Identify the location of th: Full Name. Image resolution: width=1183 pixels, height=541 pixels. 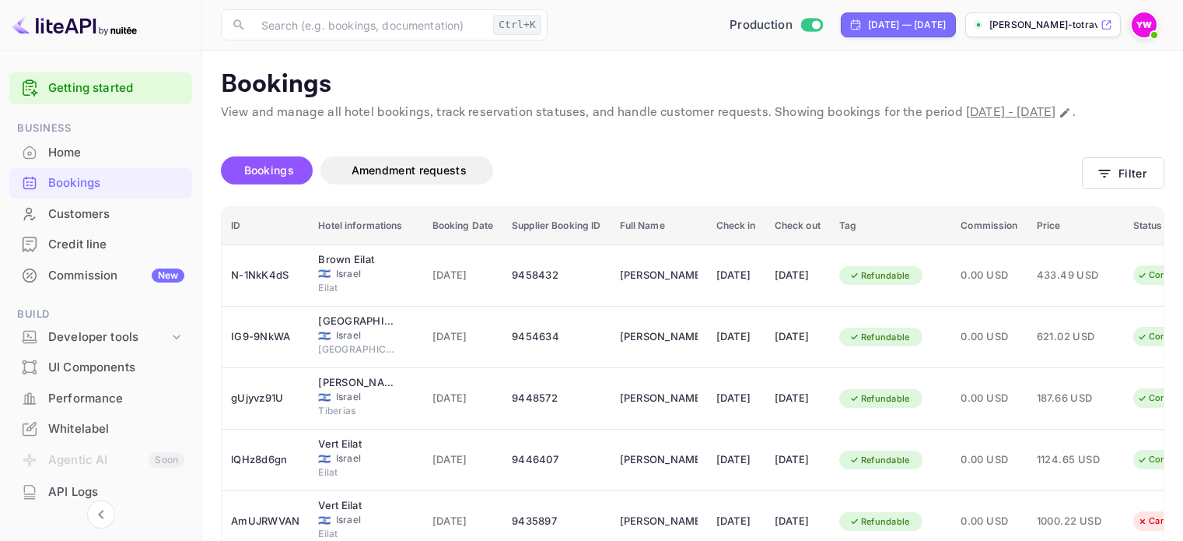
(659, 226).